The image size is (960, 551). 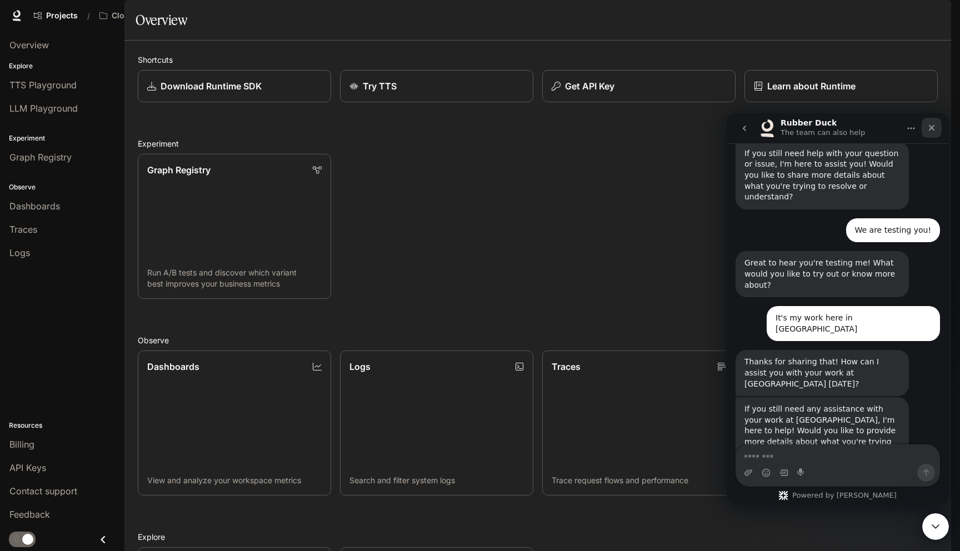 What do you see at coordinates (841, 86) in the screenshot?
I see `a: Learn about Runtime` at bounding box center [841, 86].